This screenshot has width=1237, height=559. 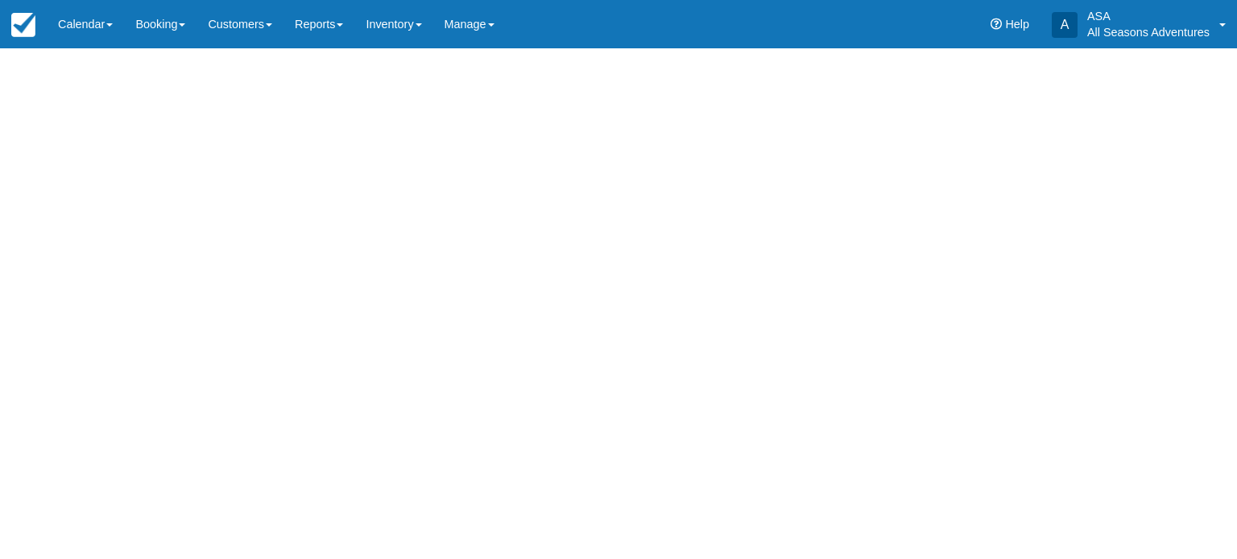 What do you see at coordinates (996, 24) in the screenshot?
I see `i: Help` at bounding box center [996, 24].